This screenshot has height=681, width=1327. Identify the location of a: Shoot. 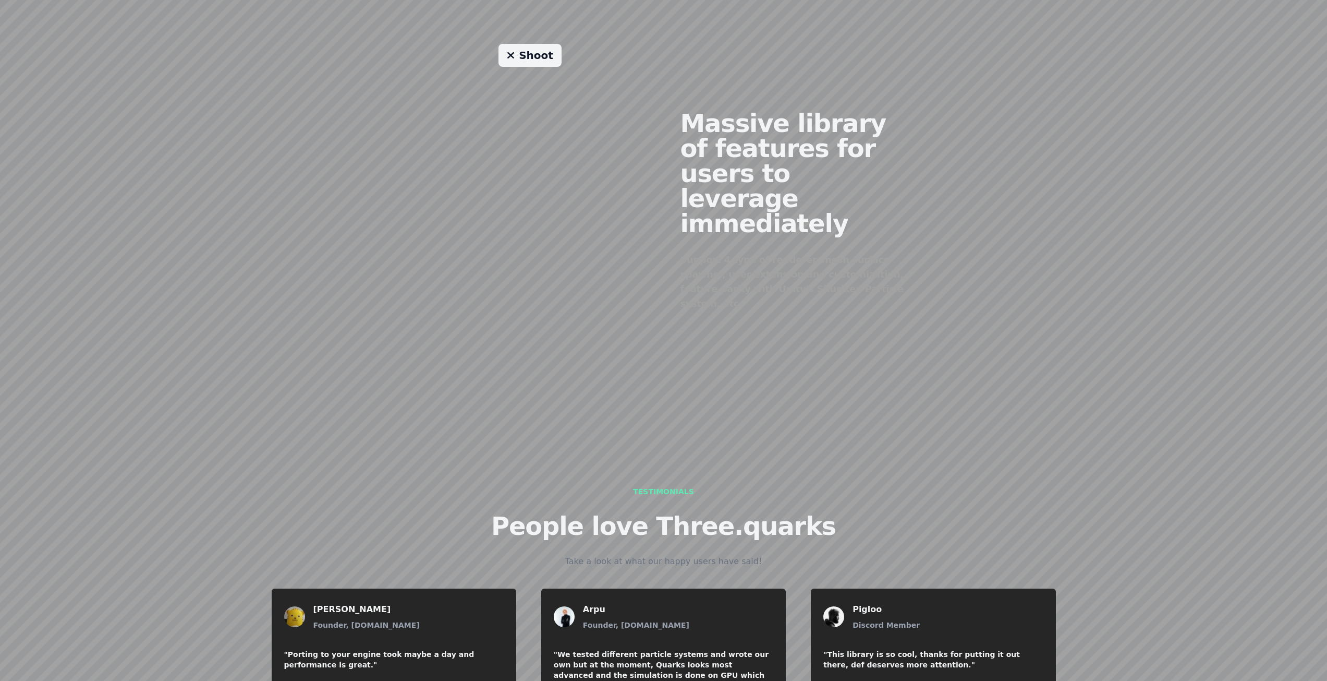
(530, 55).